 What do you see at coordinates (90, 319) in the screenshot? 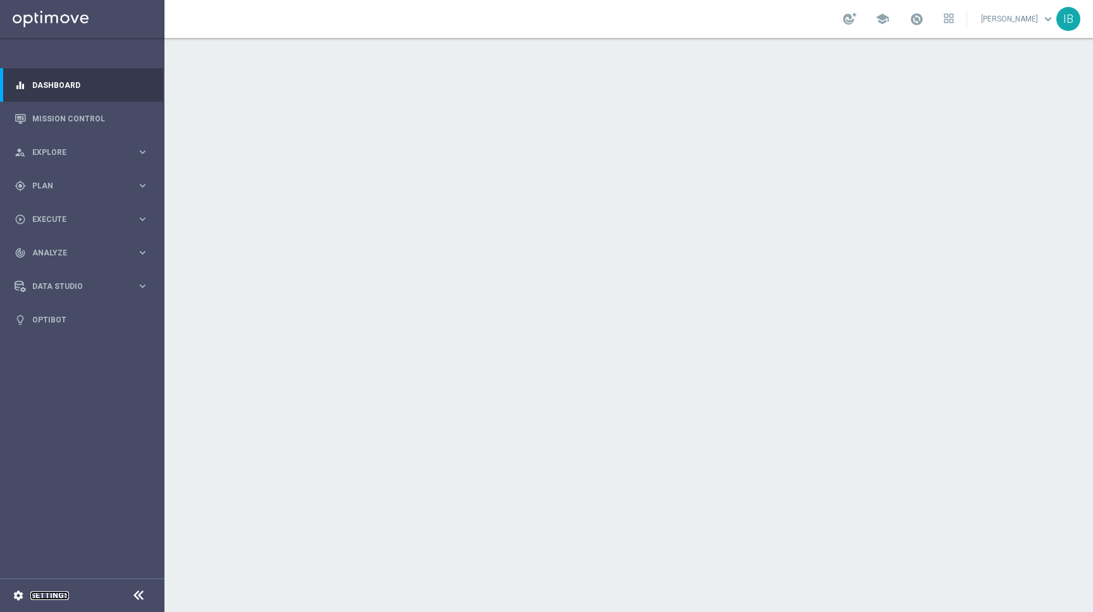
I see `a: Optibot` at bounding box center [90, 319].